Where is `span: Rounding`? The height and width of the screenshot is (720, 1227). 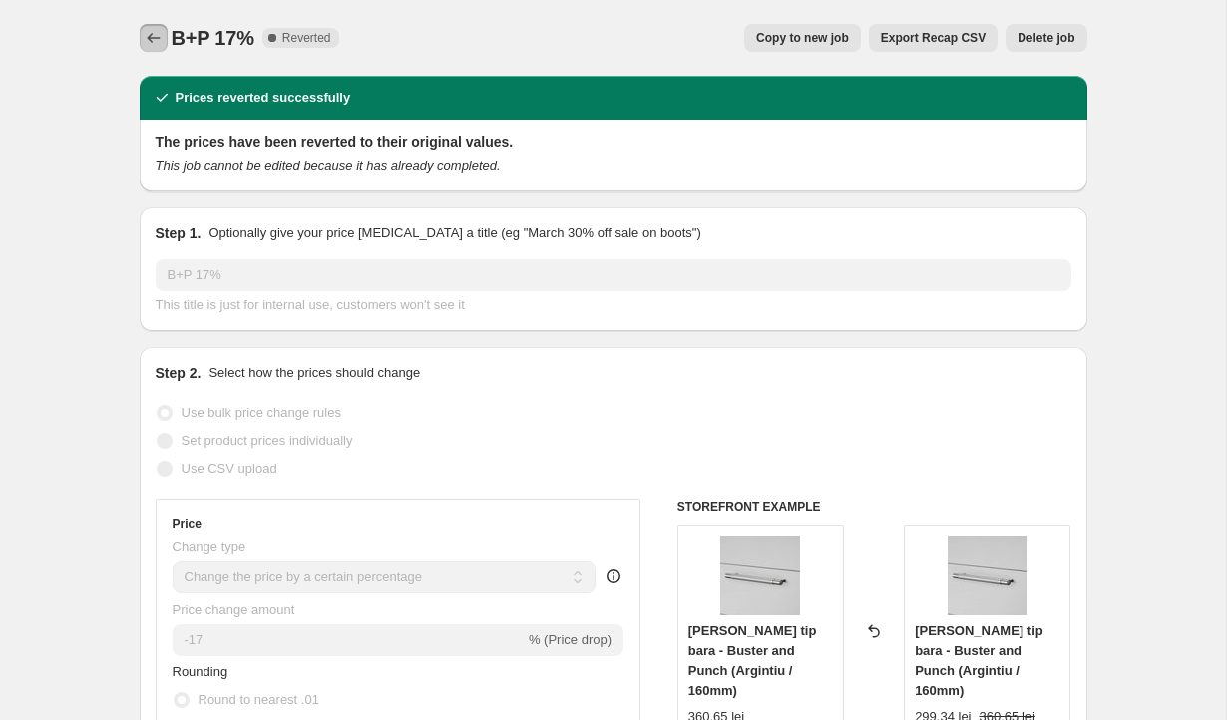
span: Rounding is located at coordinates (201, 671).